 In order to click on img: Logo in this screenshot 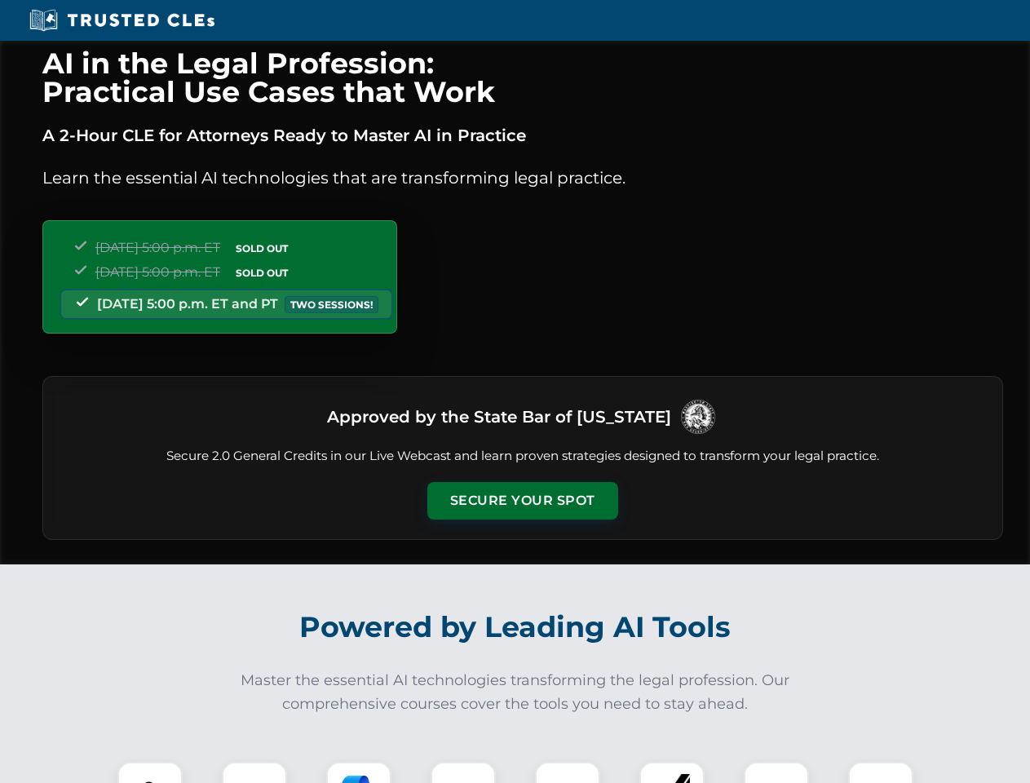, I will do `click(698, 417)`.